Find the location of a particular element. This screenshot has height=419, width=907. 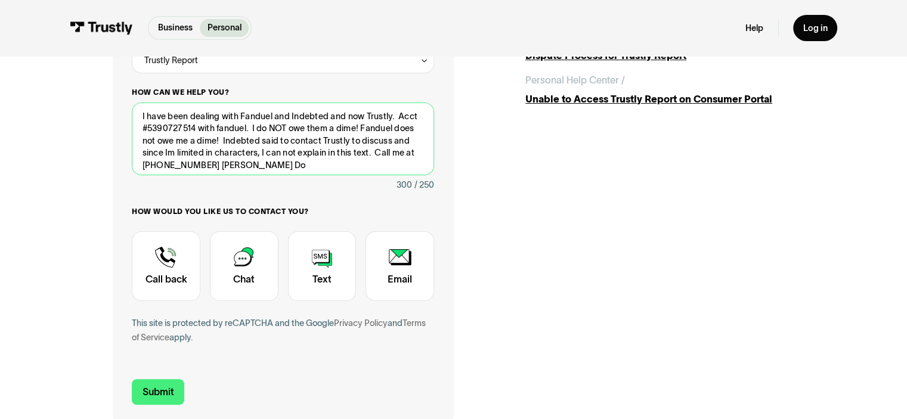

div: Log in is located at coordinates (815, 28).